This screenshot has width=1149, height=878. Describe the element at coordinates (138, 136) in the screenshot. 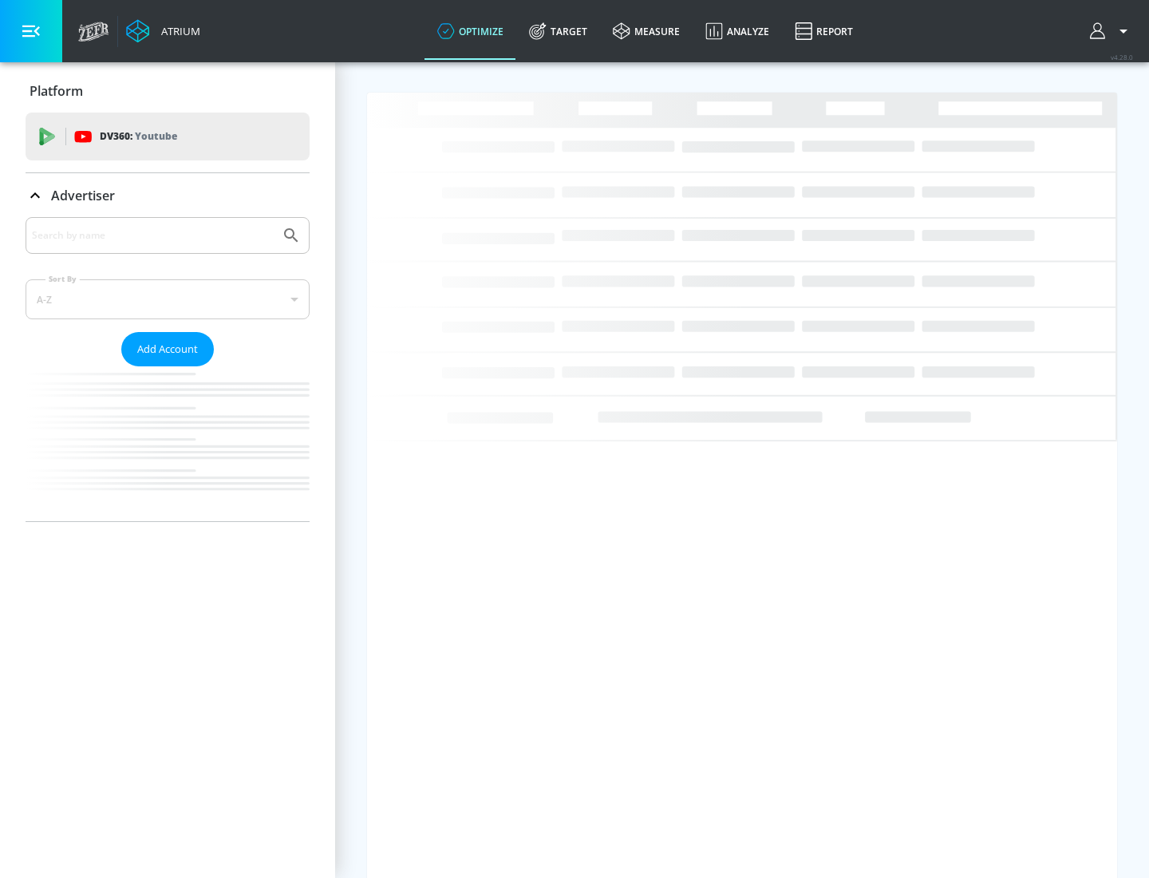

I see `p: DV360:` at that location.